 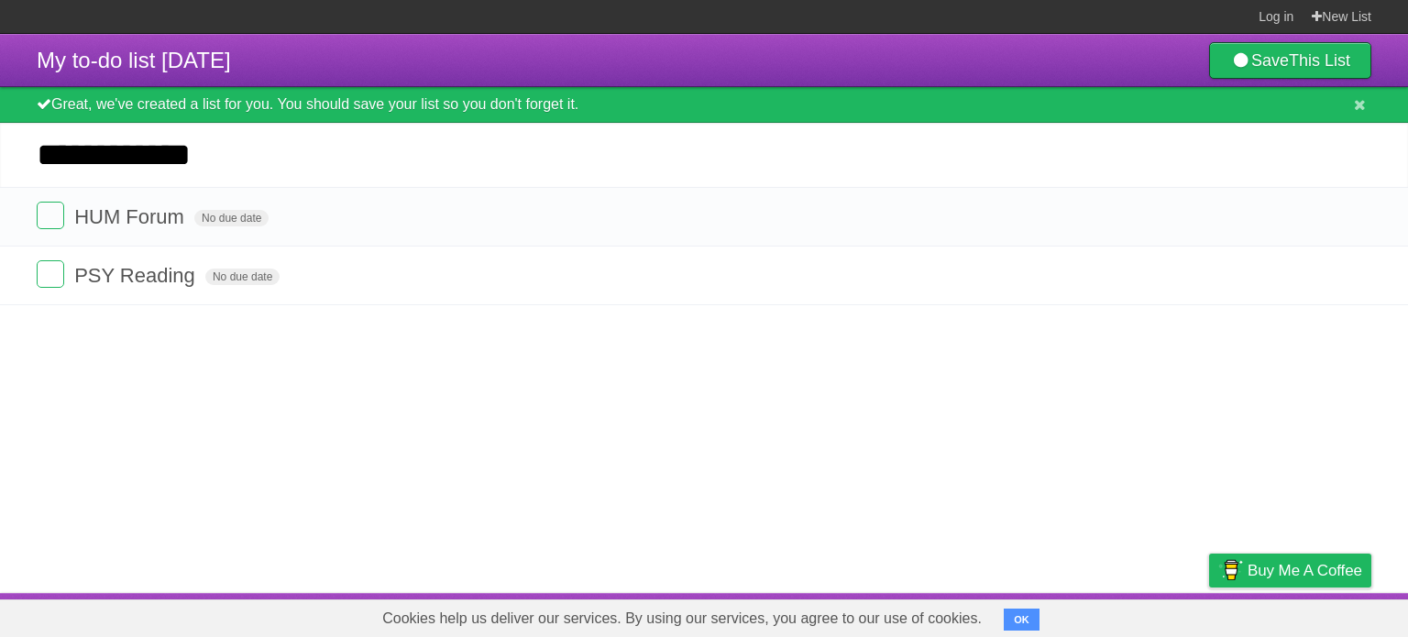 I want to click on a: Suggest a feature, so click(x=1314, y=615).